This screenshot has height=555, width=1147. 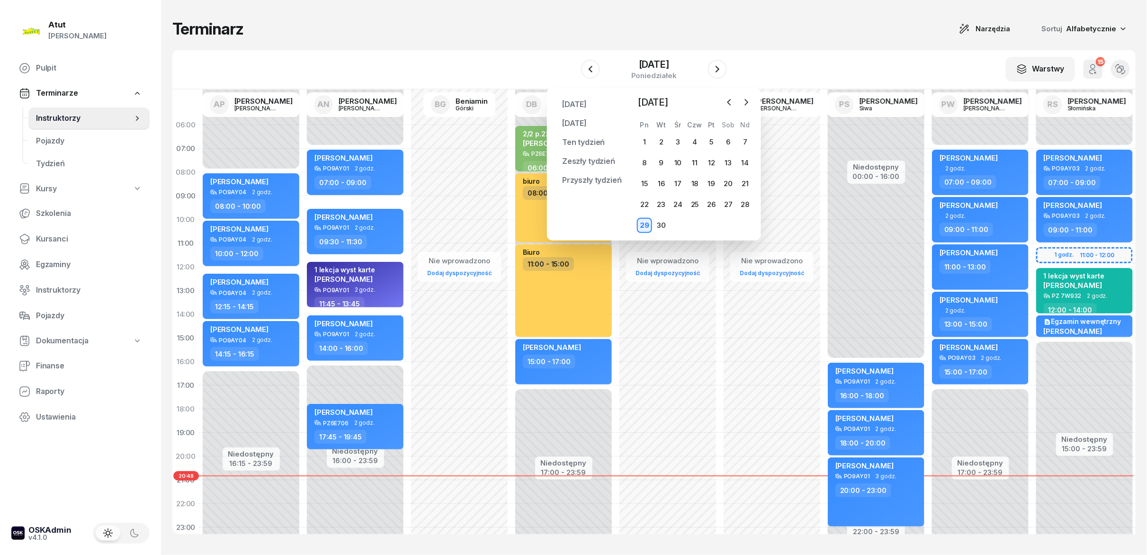 I want to click on div: Wt, so click(x=661, y=125).